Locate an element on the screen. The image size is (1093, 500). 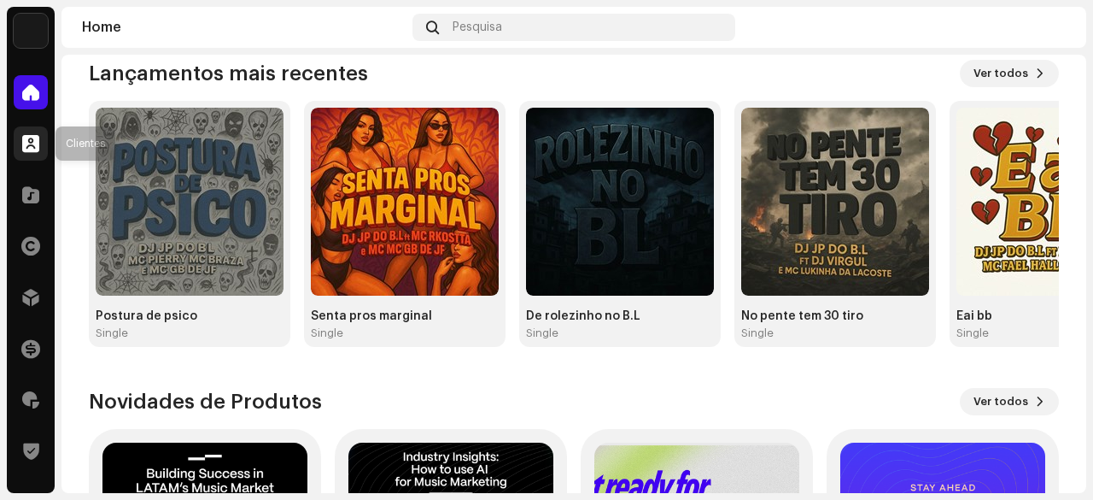
img: 049993c1-2d72-4e3c-8c44-bd6ba982551e is located at coordinates (405, 202).